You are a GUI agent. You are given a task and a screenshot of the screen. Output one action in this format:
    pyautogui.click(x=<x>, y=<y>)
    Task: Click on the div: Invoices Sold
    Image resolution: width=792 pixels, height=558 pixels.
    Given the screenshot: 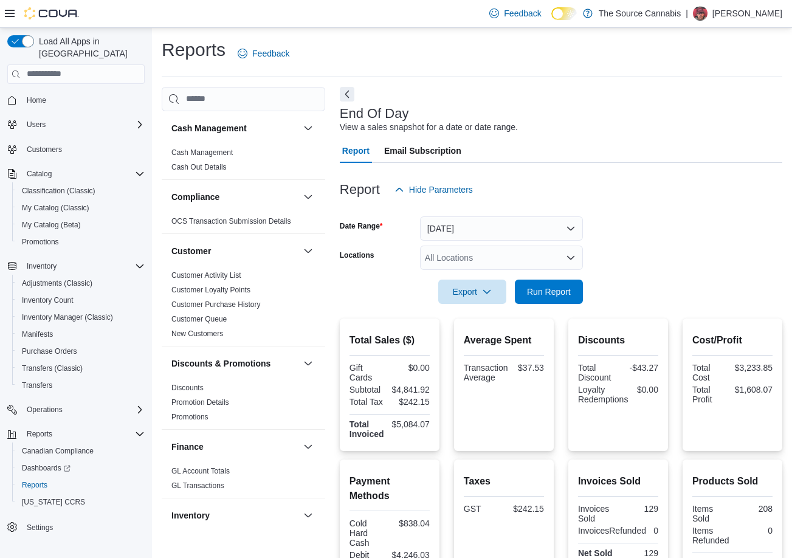 What is the action you would take?
    pyautogui.click(x=597, y=513)
    